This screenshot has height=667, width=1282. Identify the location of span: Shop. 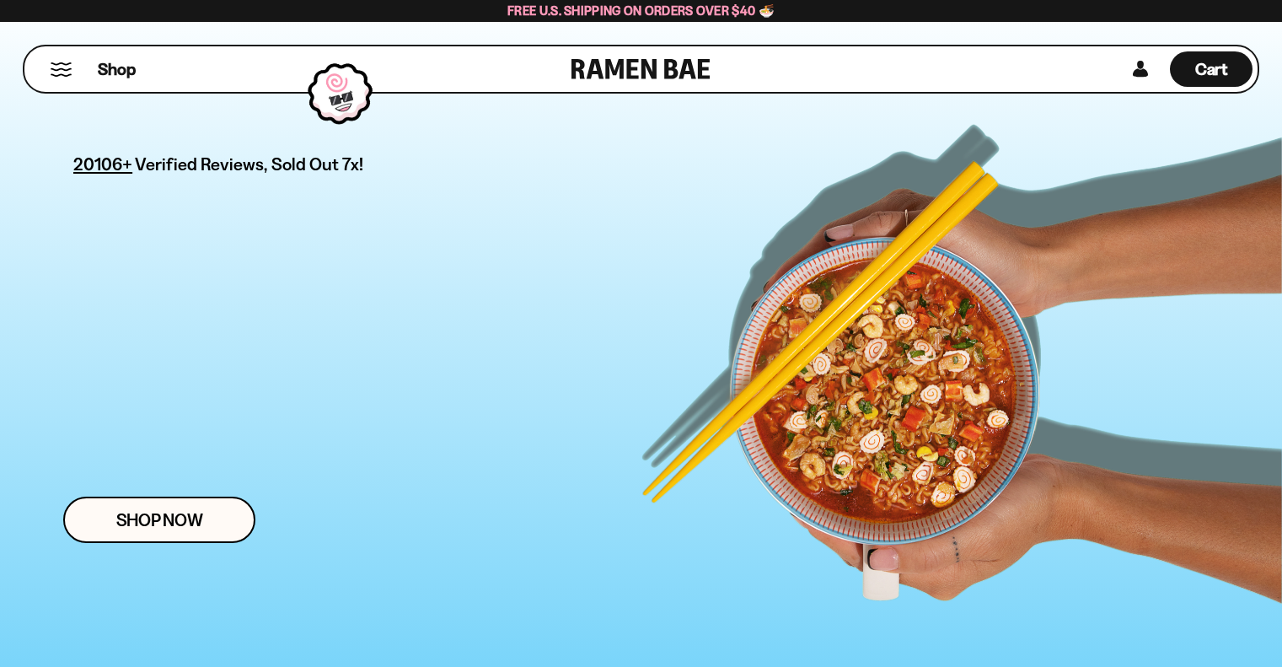
(116, 69).